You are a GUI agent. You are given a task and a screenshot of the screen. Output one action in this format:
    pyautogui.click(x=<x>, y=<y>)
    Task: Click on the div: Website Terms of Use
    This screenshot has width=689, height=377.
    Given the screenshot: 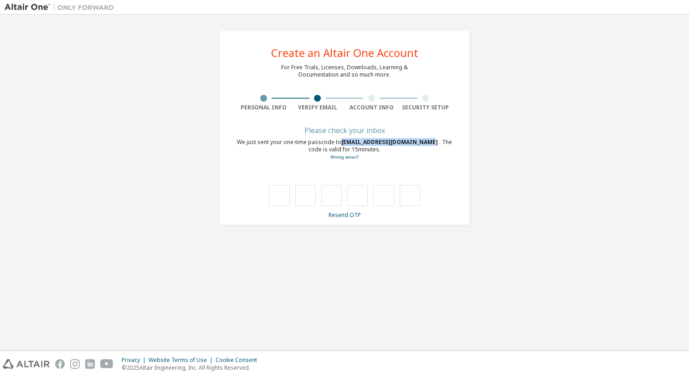 What is the action you would take?
    pyautogui.click(x=182, y=360)
    